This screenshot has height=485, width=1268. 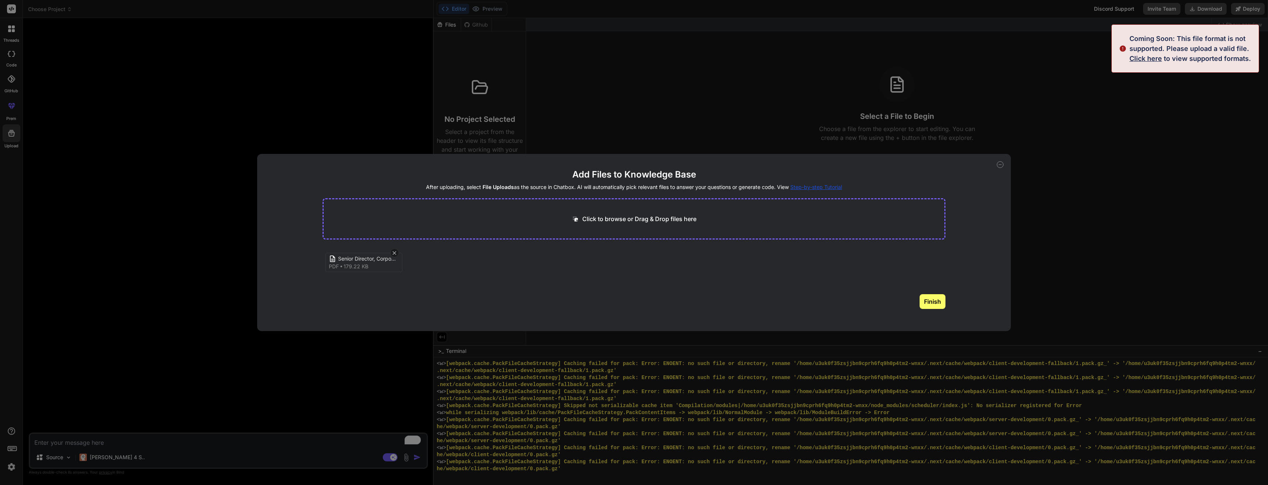 What do you see at coordinates (367, 259) in the screenshot?
I see `span: Senior Director, Corporate Partnerships_cover_letter` at bounding box center [367, 259].